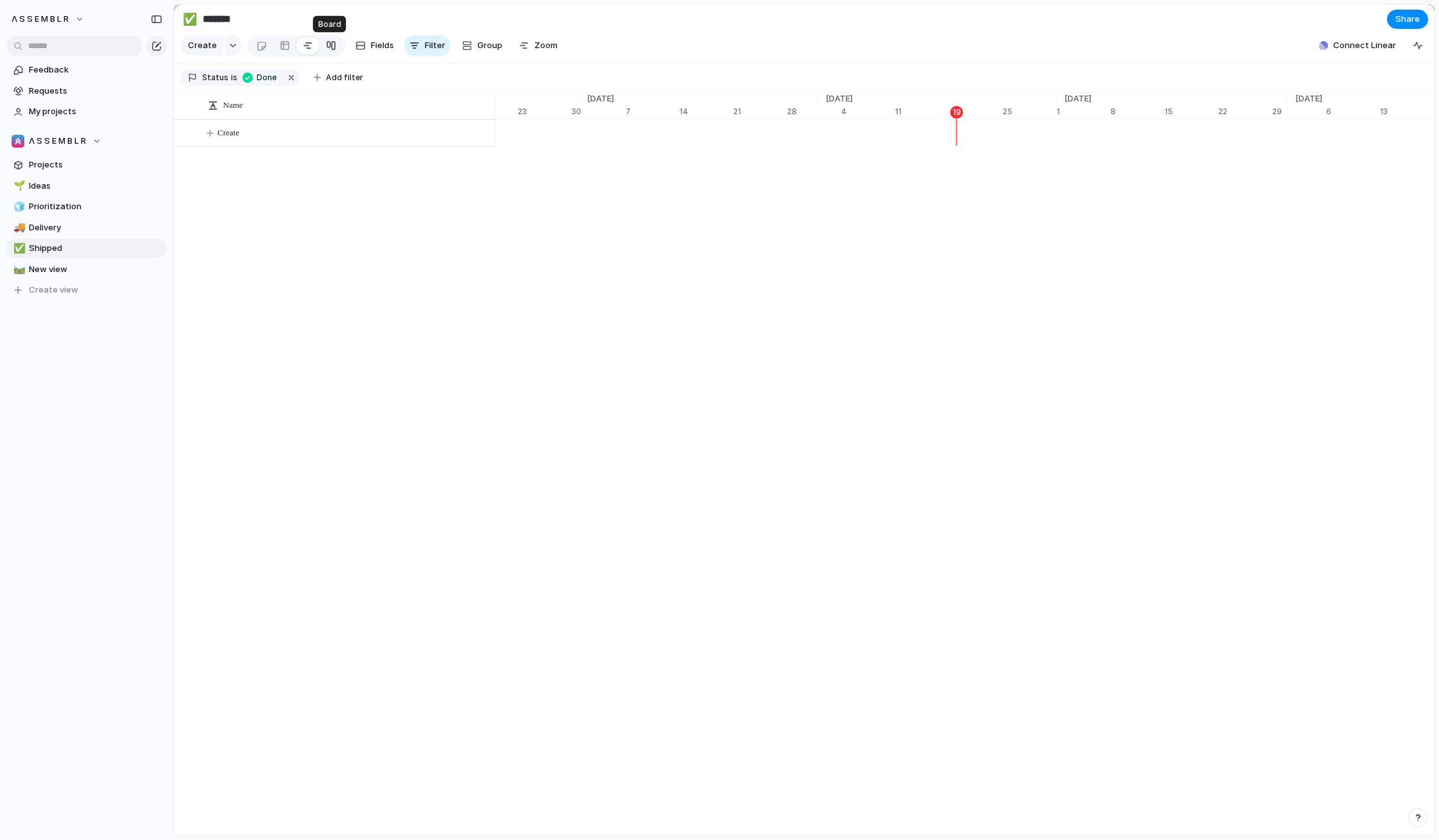 This screenshot has width=1439, height=840. Describe the element at coordinates (1030, 112) in the screenshot. I see `div: 25` at that location.